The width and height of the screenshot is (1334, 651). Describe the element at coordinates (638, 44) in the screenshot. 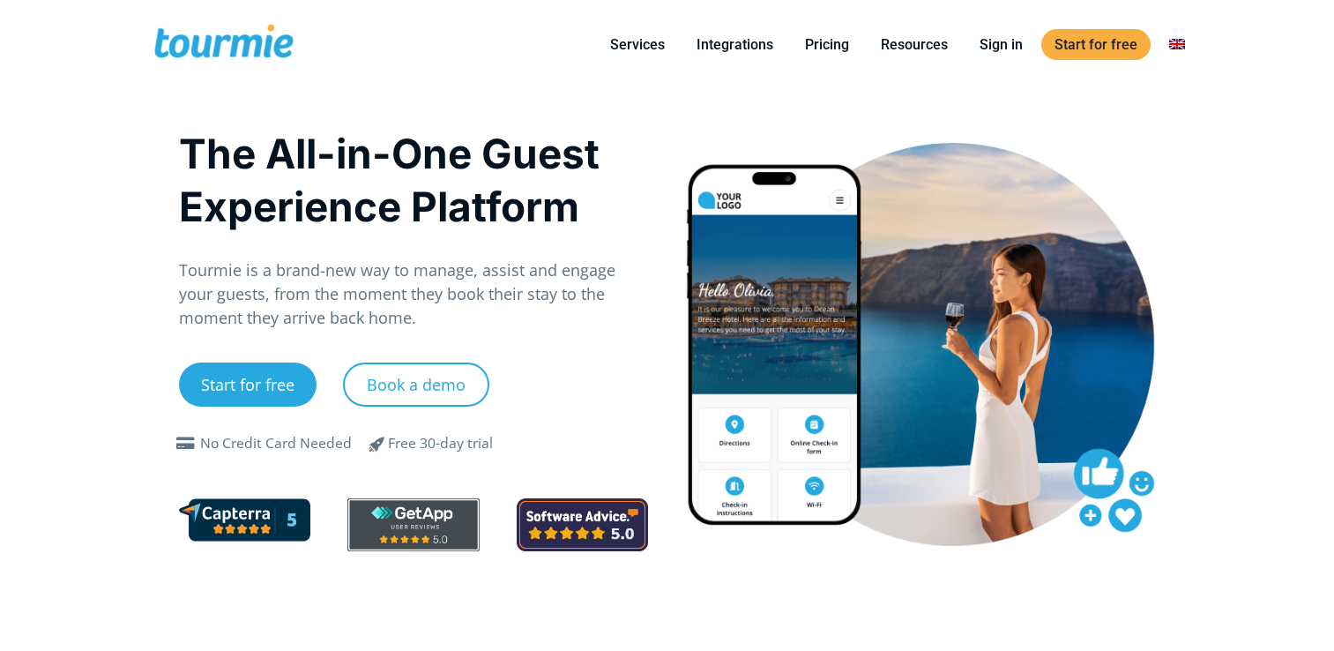

I see `a: Services` at that location.